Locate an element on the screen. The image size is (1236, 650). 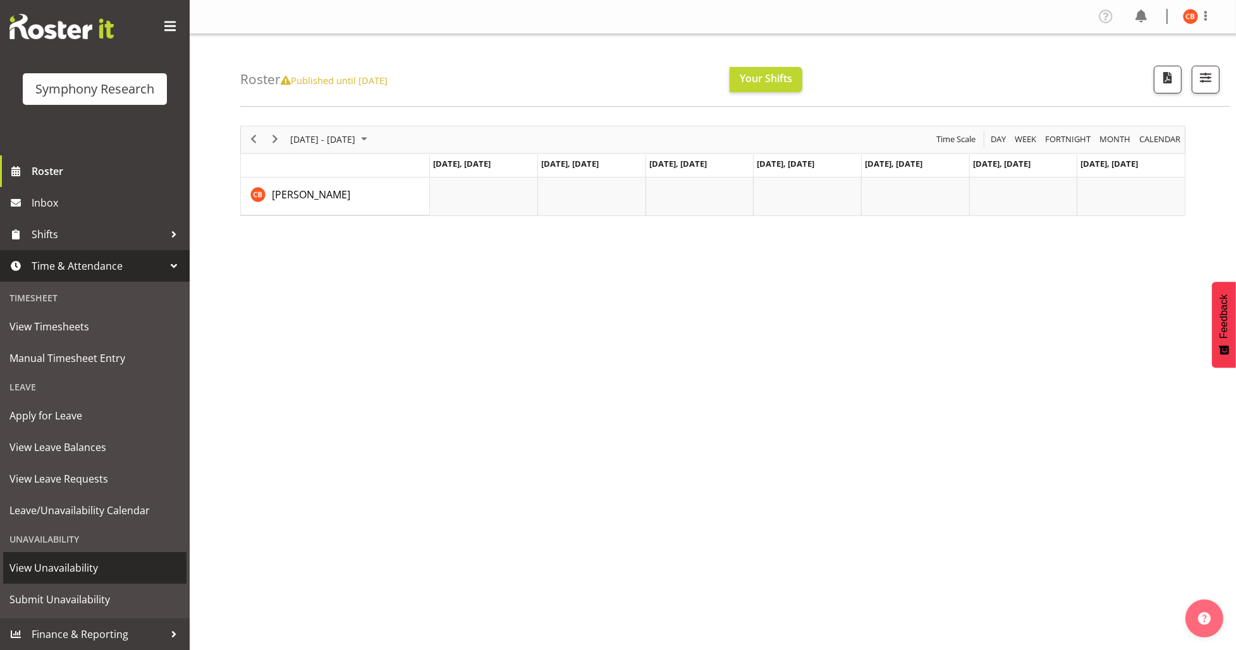
a: View Timesheets is located at coordinates (95, 327).